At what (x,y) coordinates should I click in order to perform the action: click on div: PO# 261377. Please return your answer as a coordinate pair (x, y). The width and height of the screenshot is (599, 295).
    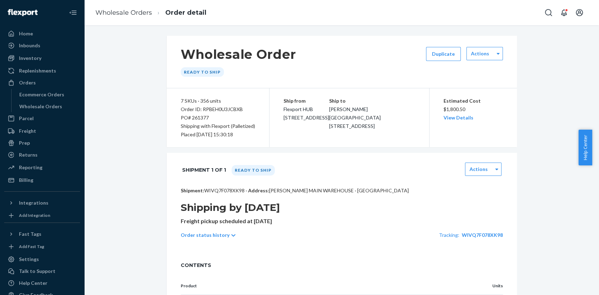
    Looking at the image, I should click on (218, 118).